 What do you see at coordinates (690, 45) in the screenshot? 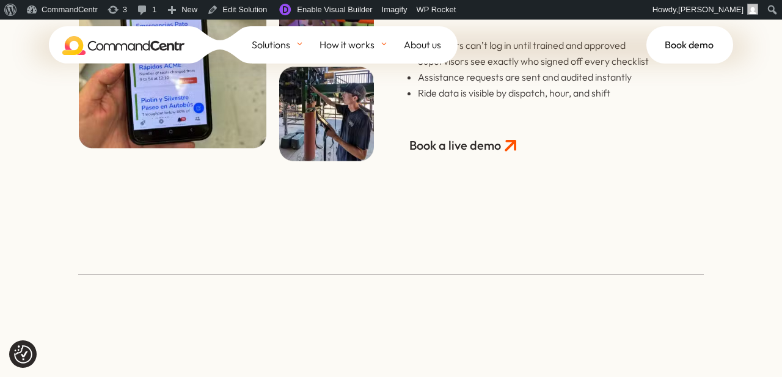
I see `a: Book demo` at bounding box center [690, 45].